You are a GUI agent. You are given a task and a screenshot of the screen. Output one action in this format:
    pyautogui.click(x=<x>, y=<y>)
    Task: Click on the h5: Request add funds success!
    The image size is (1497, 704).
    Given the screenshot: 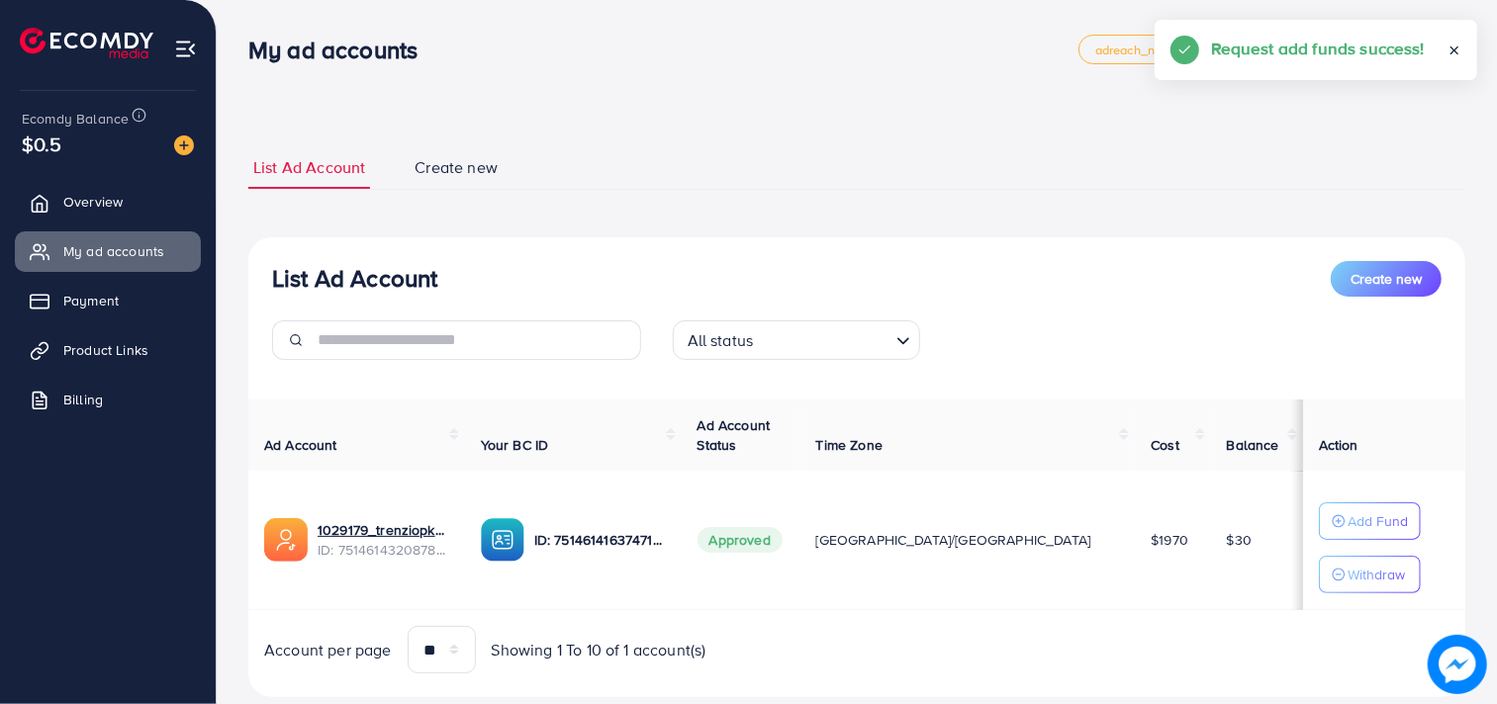 What is the action you would take?
    pyautogui.click(x=1318, y=48)
    